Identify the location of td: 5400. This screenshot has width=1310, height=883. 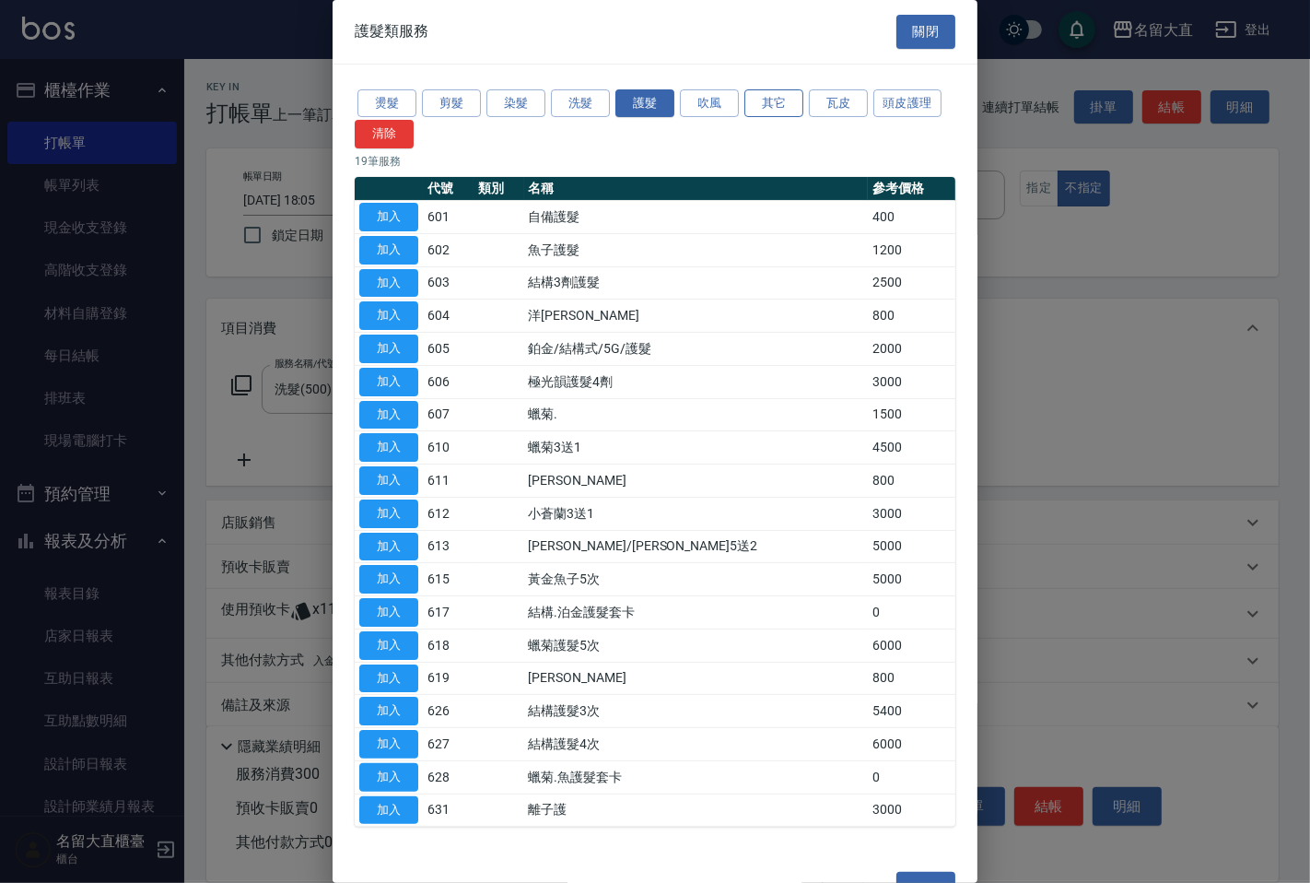
(911, 711).